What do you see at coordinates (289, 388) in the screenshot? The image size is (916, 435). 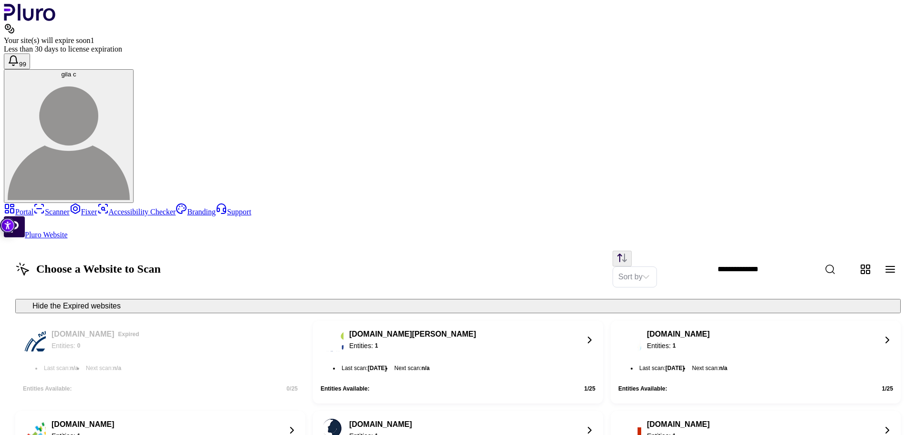 I see `span: 0 /` at bounding box center [289, 388].